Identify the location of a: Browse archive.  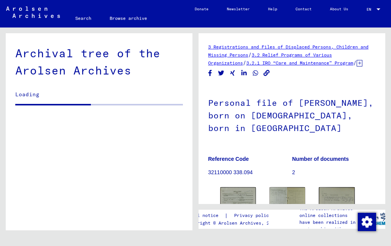
(128, 18).